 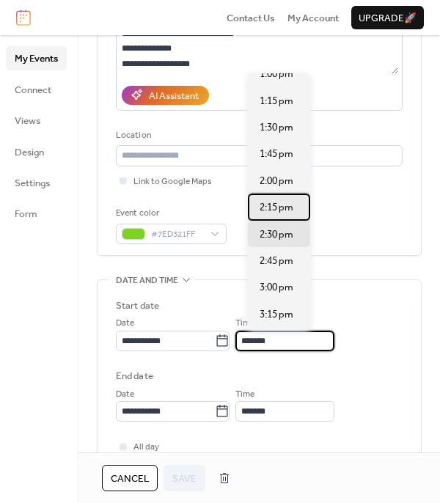 I want to click on span: Design, so click(x=29, y=153).